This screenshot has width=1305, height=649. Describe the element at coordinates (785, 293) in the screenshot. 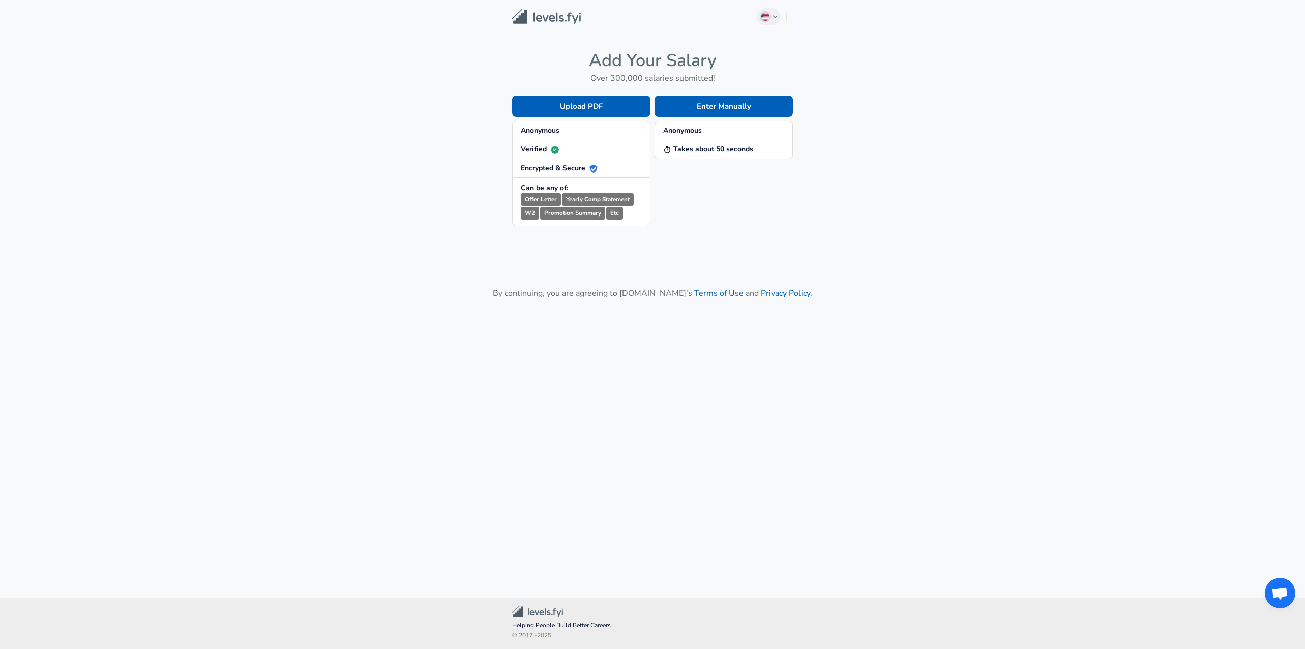

I see `a: Privacy Policy` at that location.